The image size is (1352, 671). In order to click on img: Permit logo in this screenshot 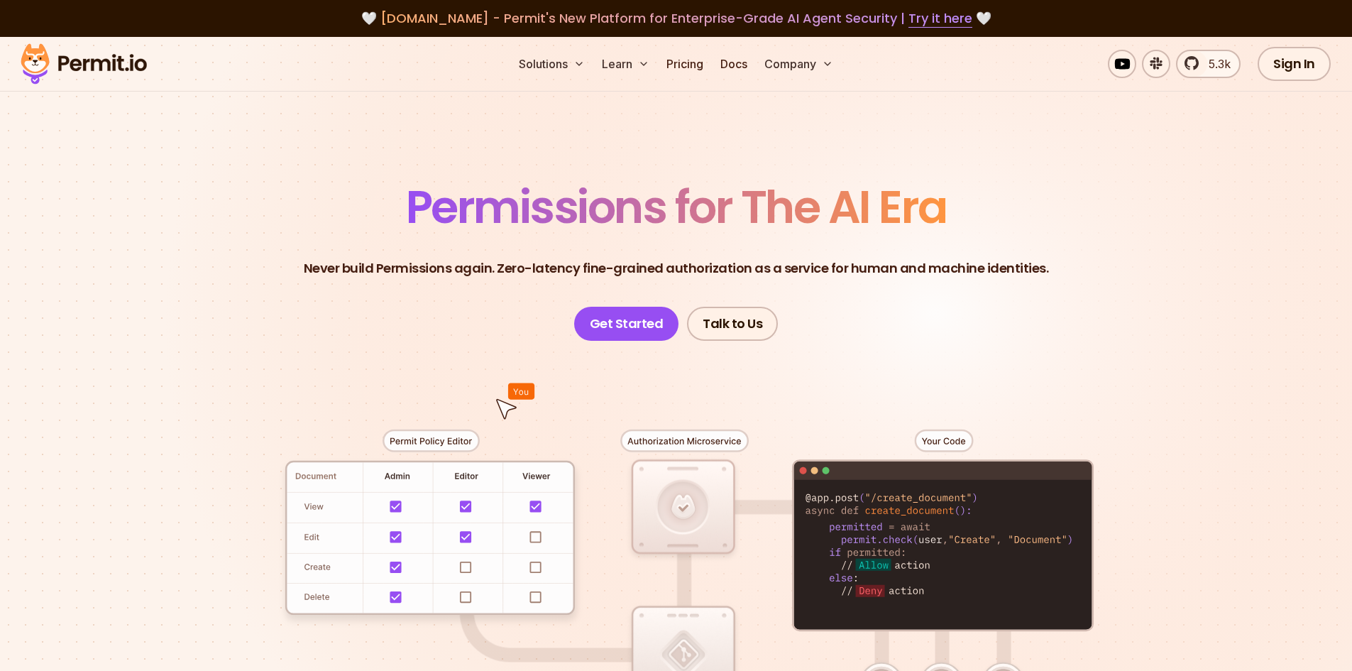, I will do `click(84, 64)`.